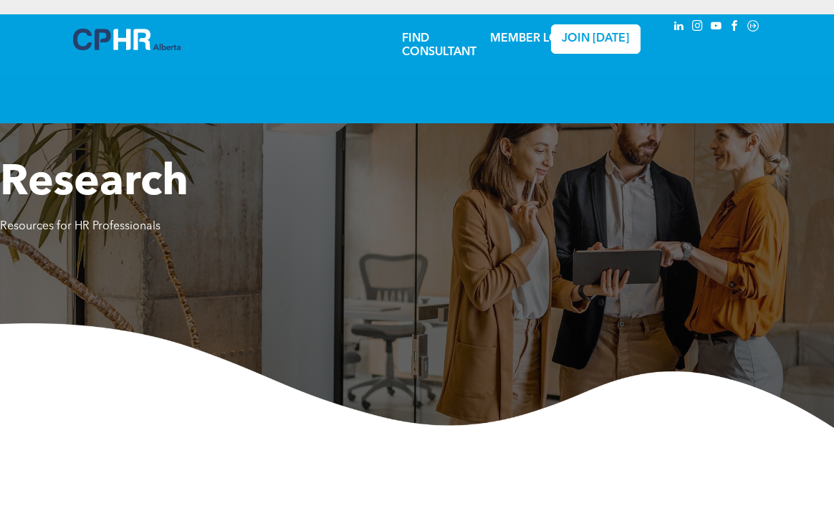 This screenshot has width=834, height=524. I want to click on a: Social network, so click(753, 27).